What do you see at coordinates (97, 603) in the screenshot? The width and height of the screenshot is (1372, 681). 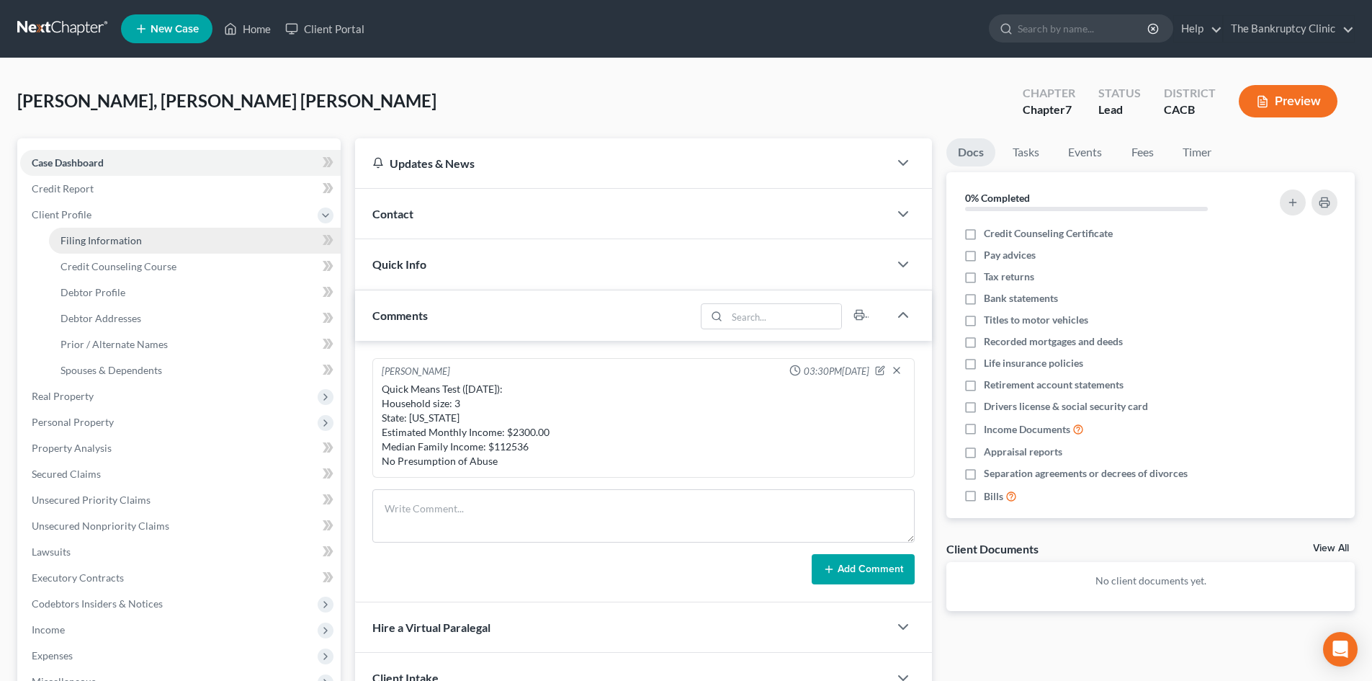 I see `span: Codebtors Insiders & Notices` at bounding box center [97, 603].